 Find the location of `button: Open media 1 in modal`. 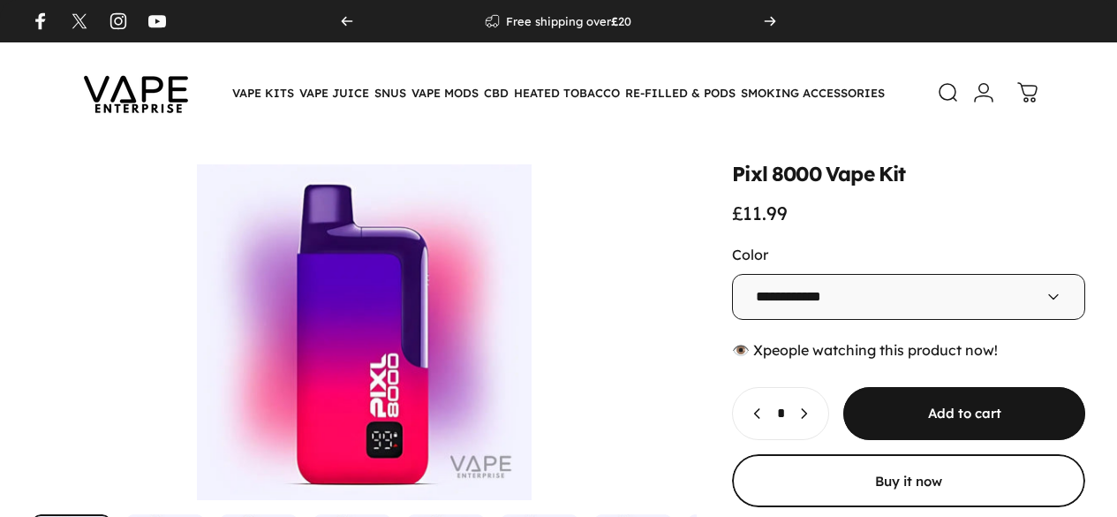

button: Open media 1 in modal is located at coordinates (364, 332).